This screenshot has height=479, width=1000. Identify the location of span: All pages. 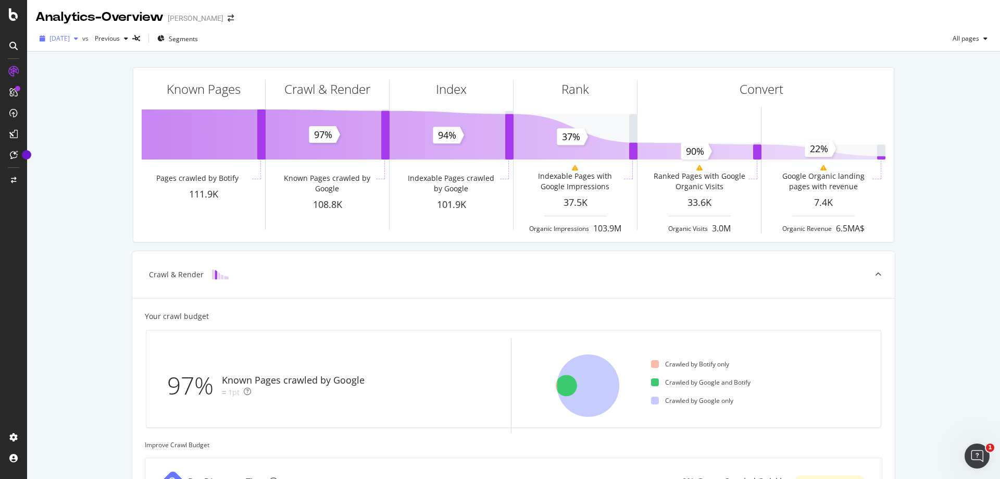
(964, 38).